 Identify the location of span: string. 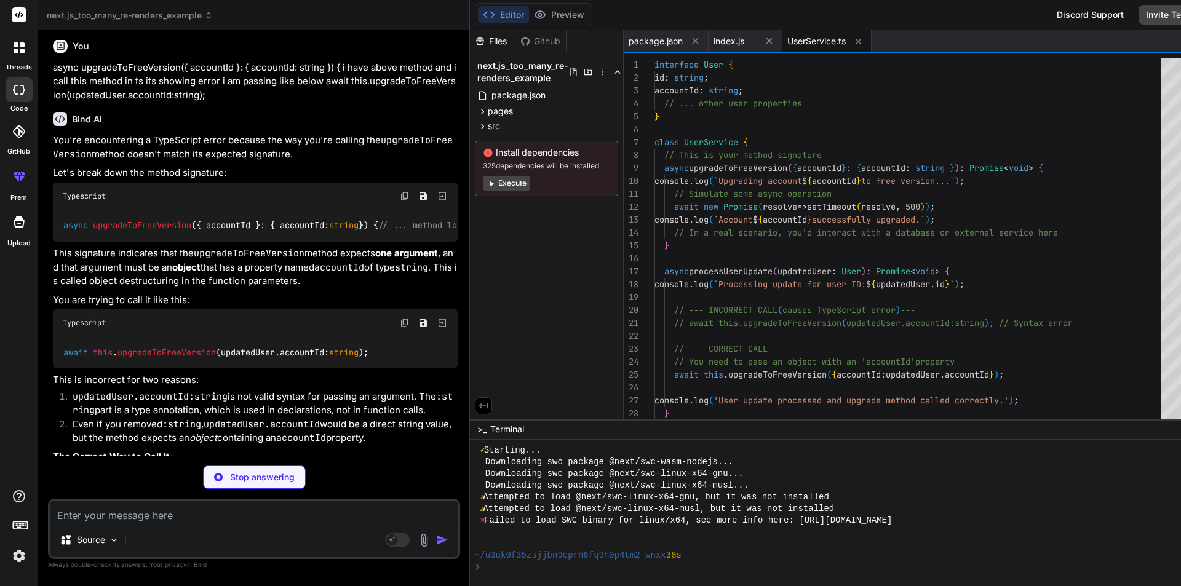
(344, 226).